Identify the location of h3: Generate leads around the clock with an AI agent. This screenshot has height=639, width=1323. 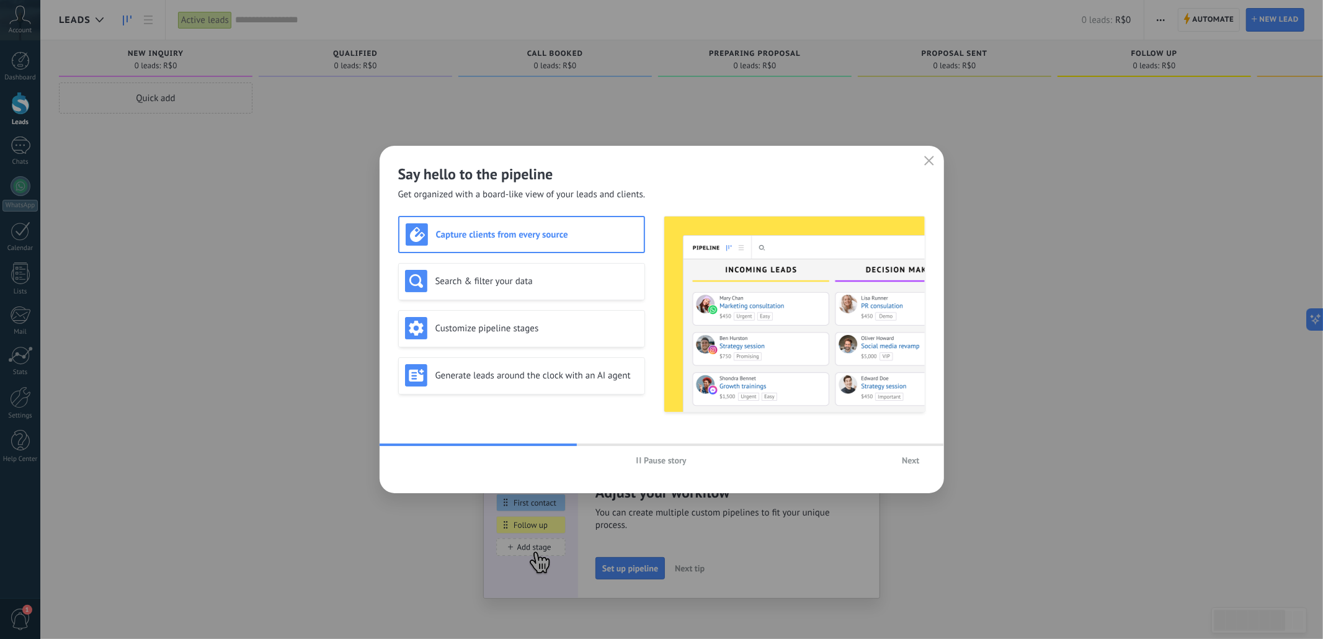
(537, 375).